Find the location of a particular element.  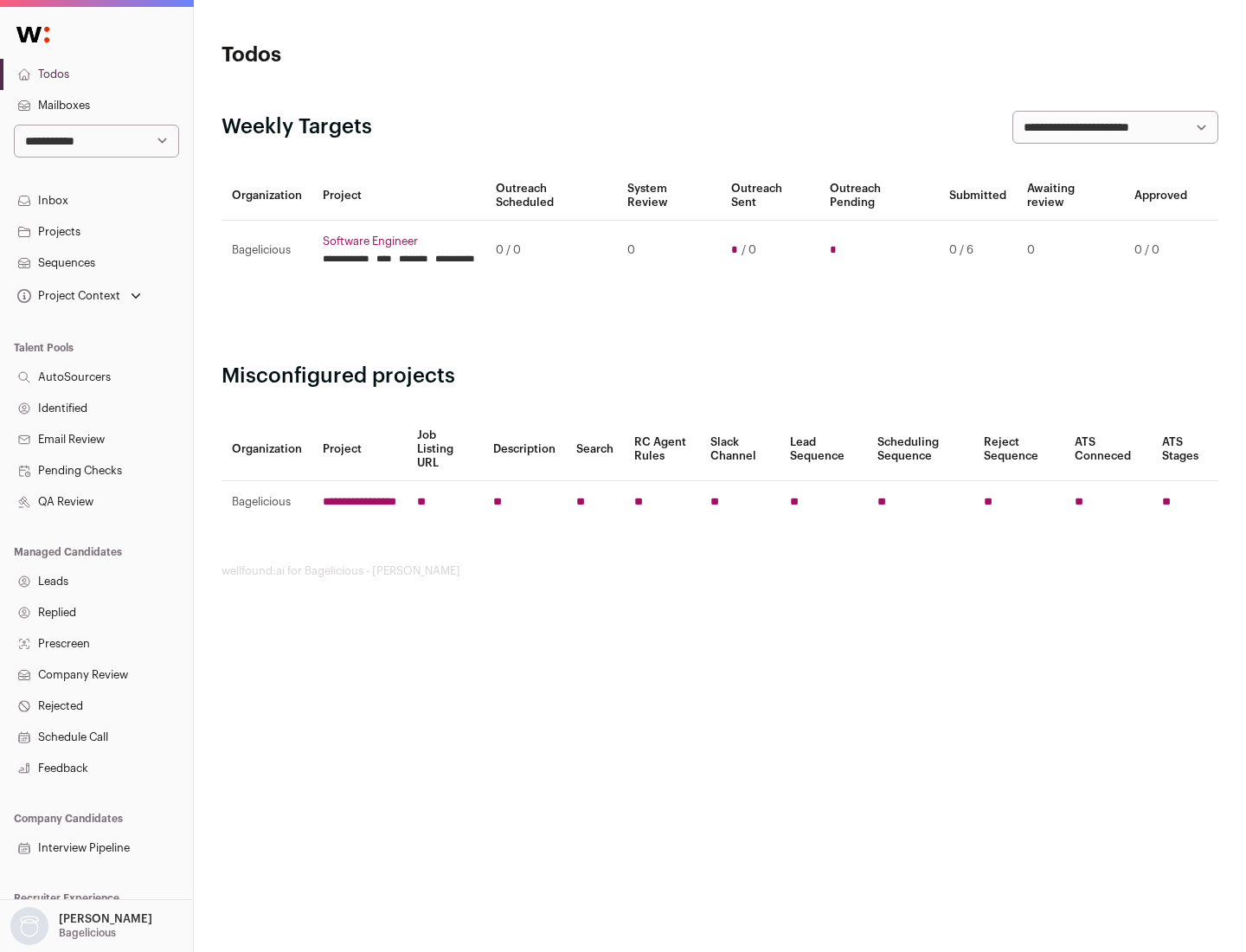

h2: Weekly Targets is located at coordinates (297, 127).